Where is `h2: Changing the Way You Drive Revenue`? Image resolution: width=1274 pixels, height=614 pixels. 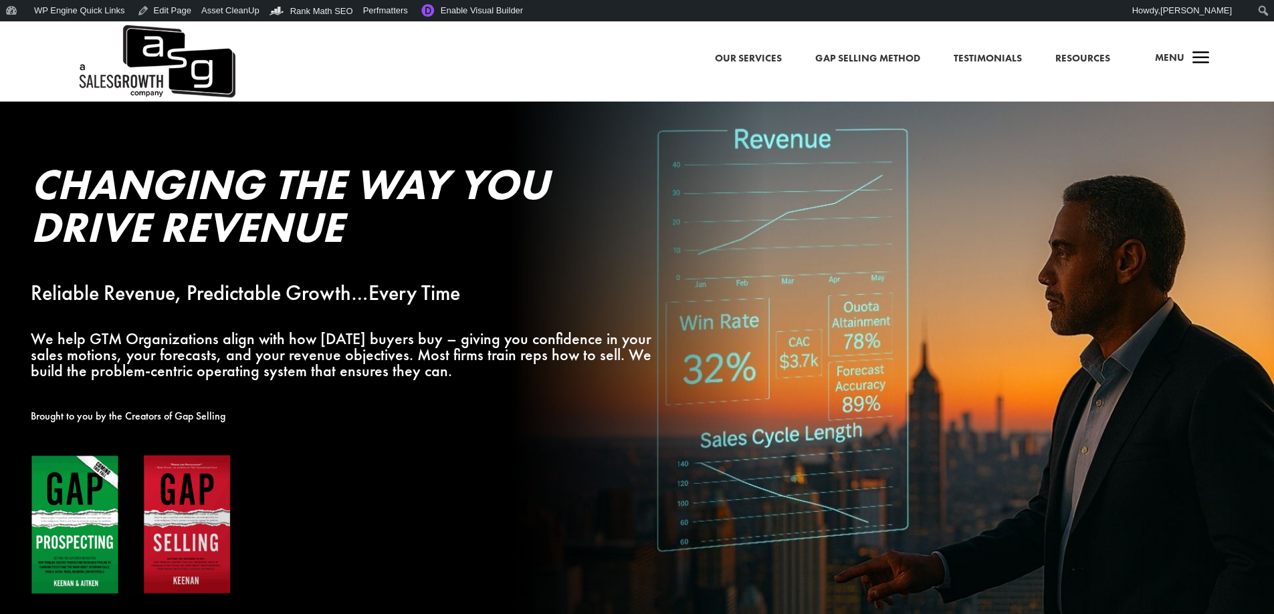
h2: Changing the Way You Drive Revenue is located at coordinates (344, 209).